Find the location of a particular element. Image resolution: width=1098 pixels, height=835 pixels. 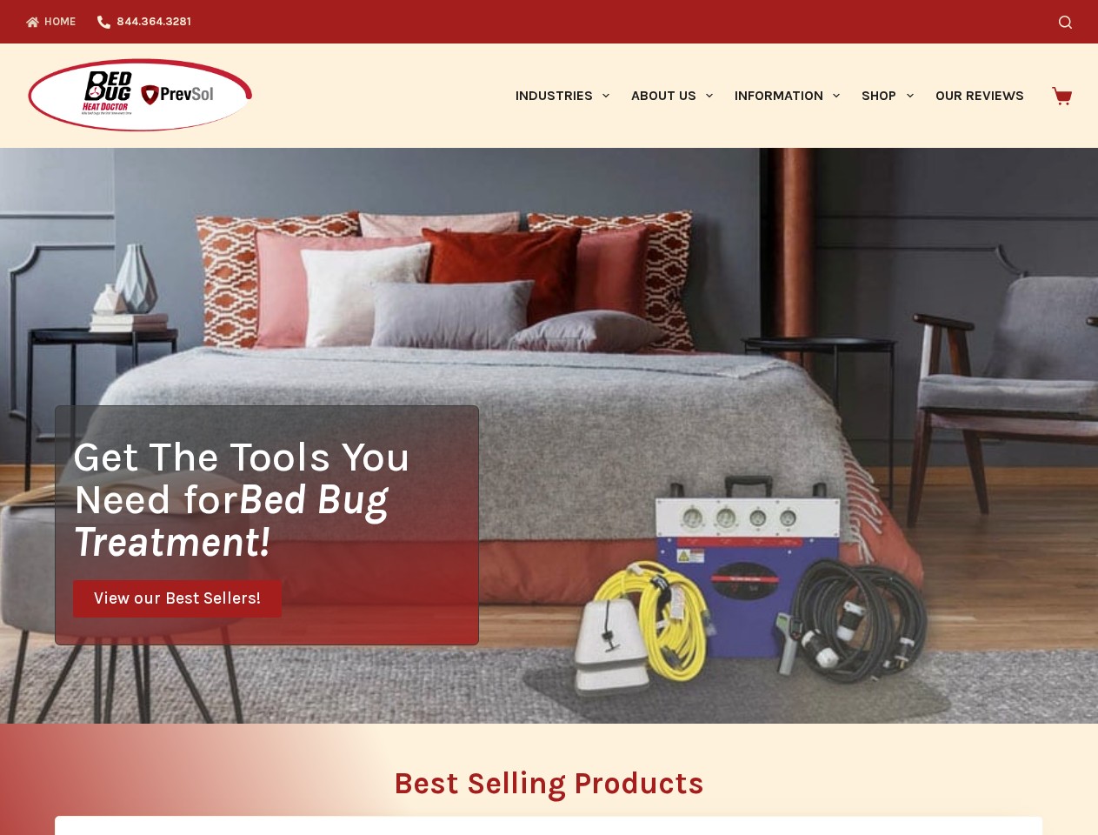

span: View our Best Sellers! is located at coordinates (177, 598).